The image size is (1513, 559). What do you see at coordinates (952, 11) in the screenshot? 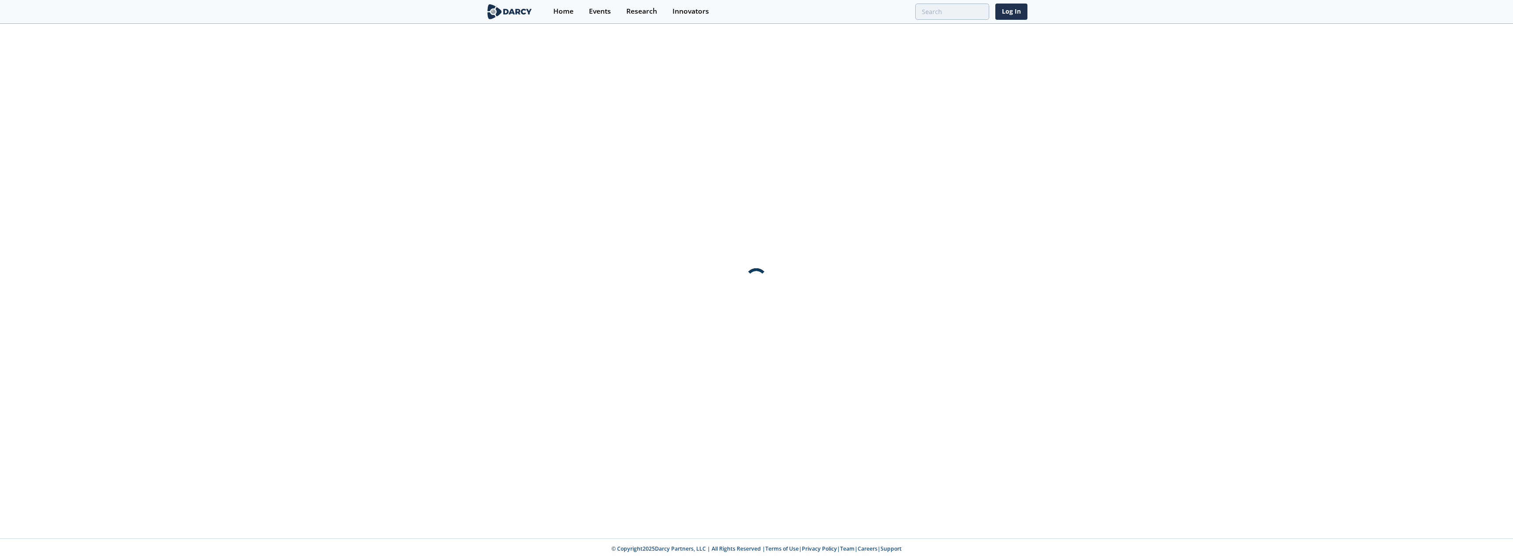
I see `input: Advanced Search` at bounding box center [952, 11].